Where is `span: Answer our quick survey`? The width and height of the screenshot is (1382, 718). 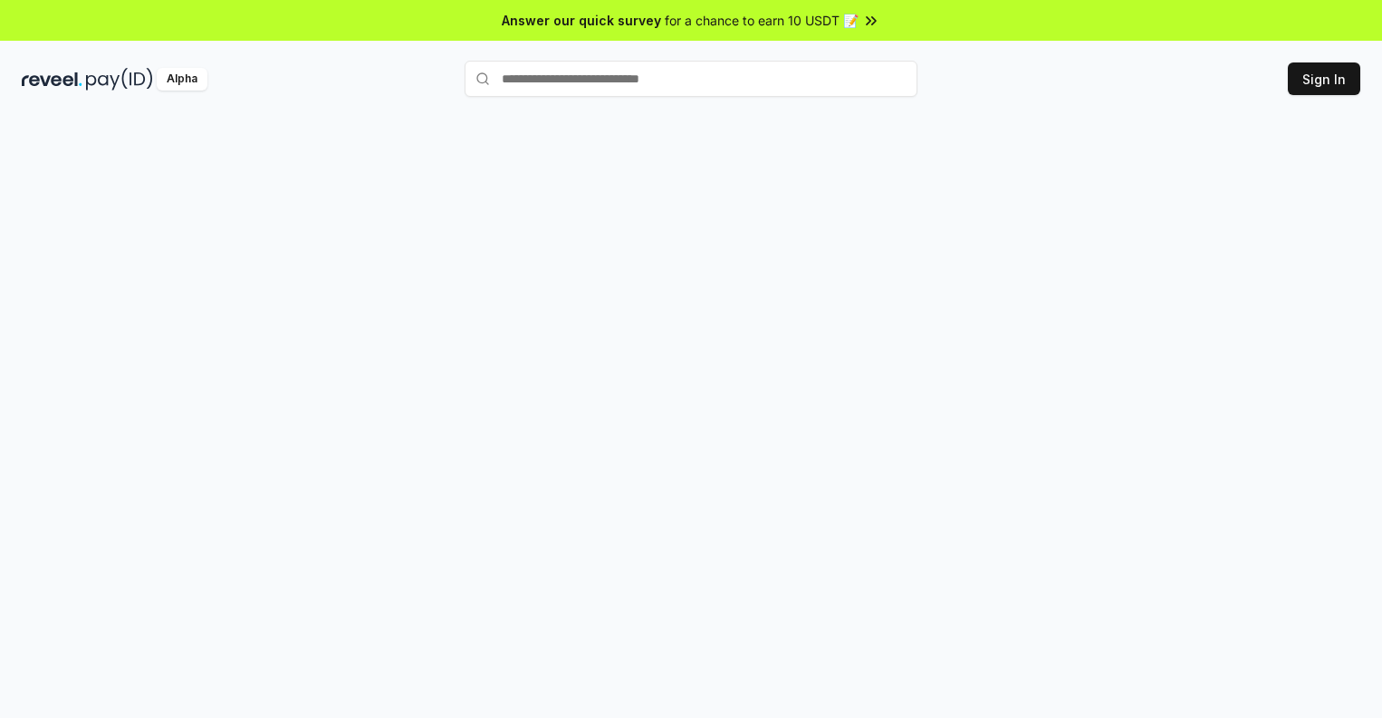
span: Answer our quick survey is located at coordinates (581, 20).